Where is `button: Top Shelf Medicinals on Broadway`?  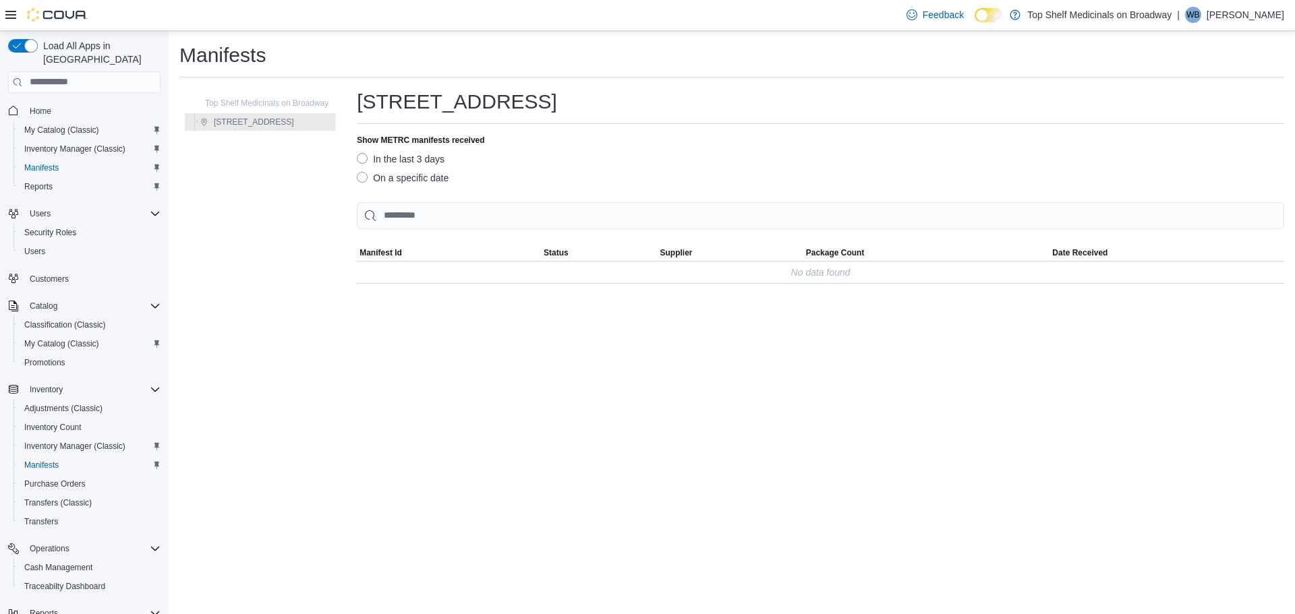 button: Top Shelf Medicinals on Broadway is located at coordinates (260, 103).